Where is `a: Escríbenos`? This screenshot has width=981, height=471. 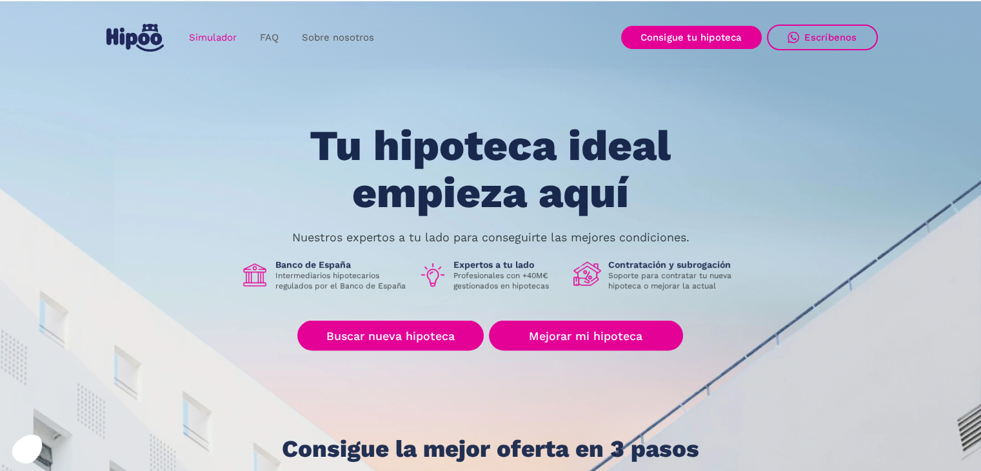 a: Escríbenos is located at coordinates (823, 37).